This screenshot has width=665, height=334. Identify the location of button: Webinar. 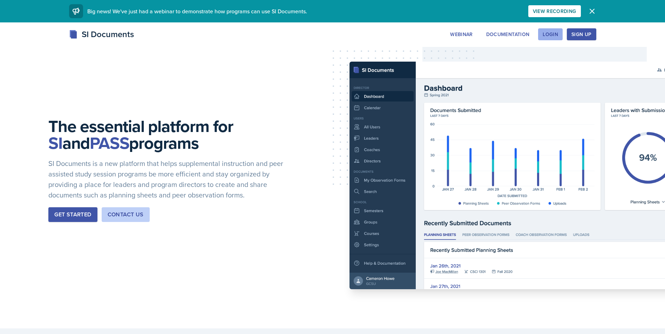
(461, 34).